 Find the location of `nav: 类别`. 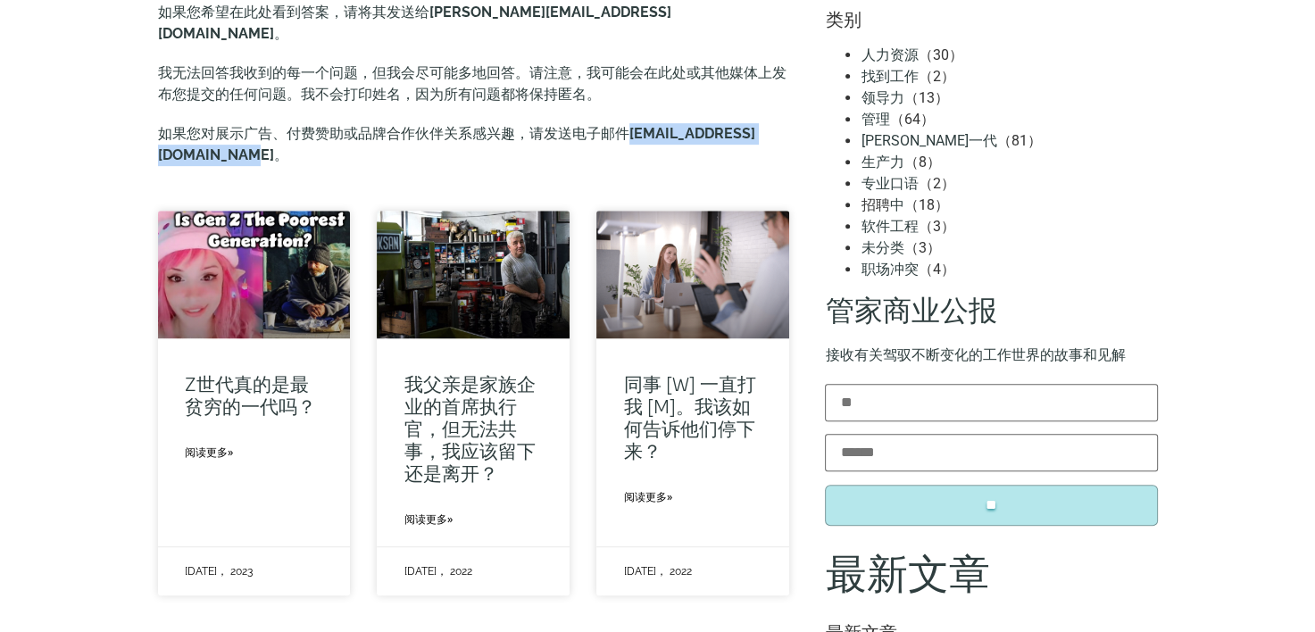

nav: 类别 is located at coordinates (991, 162).